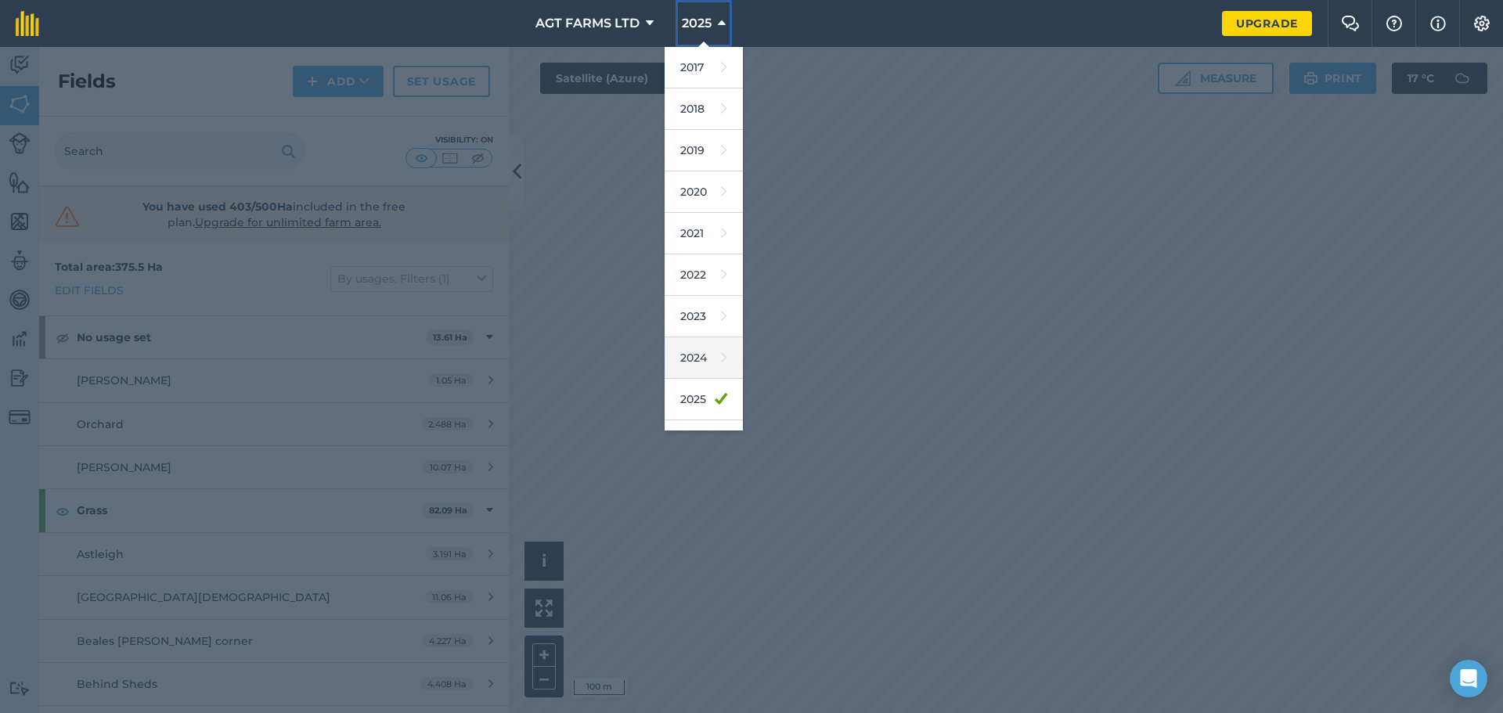 This screenshot has height=713, width=1503. I want to click on a: 2021, so click(704, 233).